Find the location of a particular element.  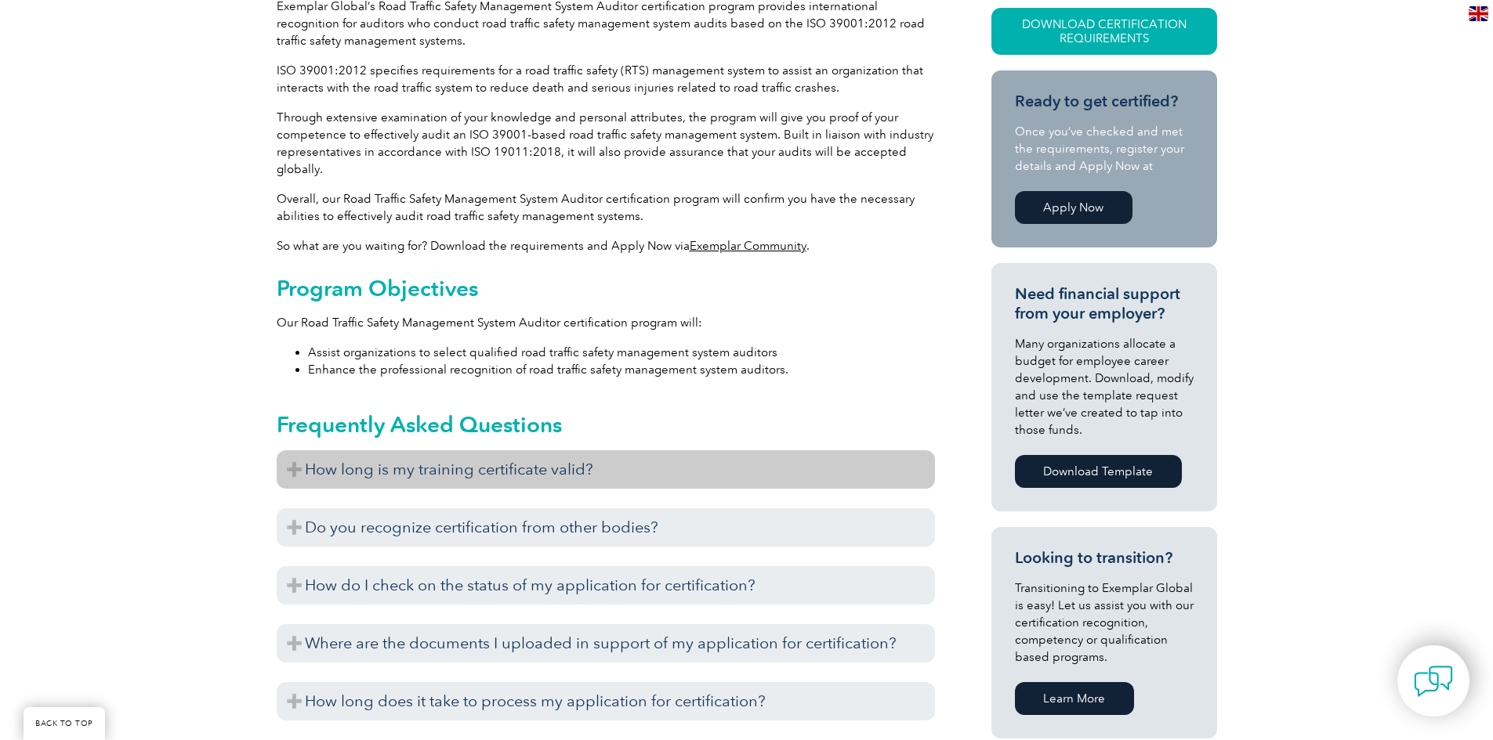

p: ISO 39001:2012 specifies requirements for a road traffic safety (RTS) management system to assist... is located at coordinates (606, 79).